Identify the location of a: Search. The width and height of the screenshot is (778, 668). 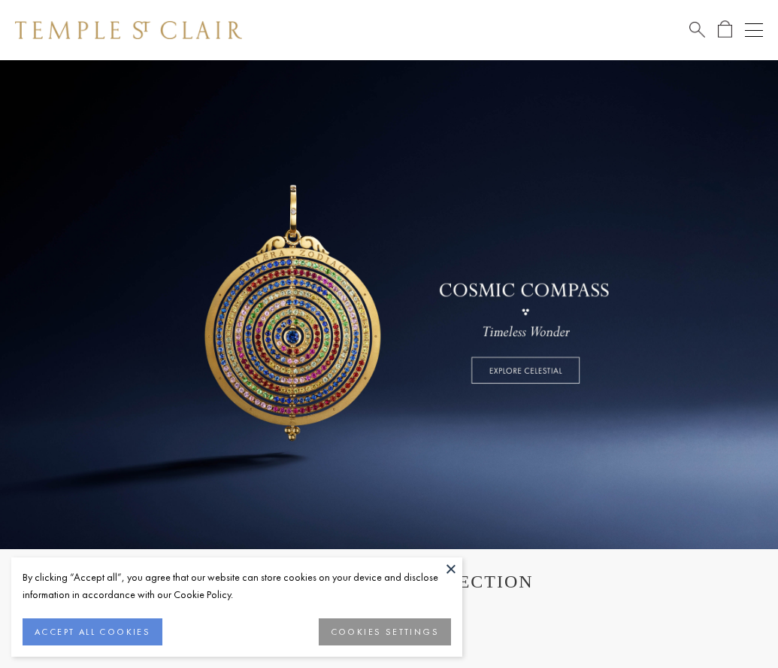
(697, 29).